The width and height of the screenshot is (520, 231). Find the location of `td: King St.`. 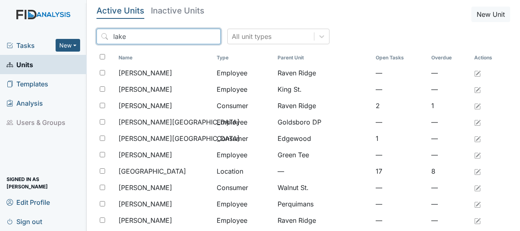

td: King St. is located at coordinates (323, 89).